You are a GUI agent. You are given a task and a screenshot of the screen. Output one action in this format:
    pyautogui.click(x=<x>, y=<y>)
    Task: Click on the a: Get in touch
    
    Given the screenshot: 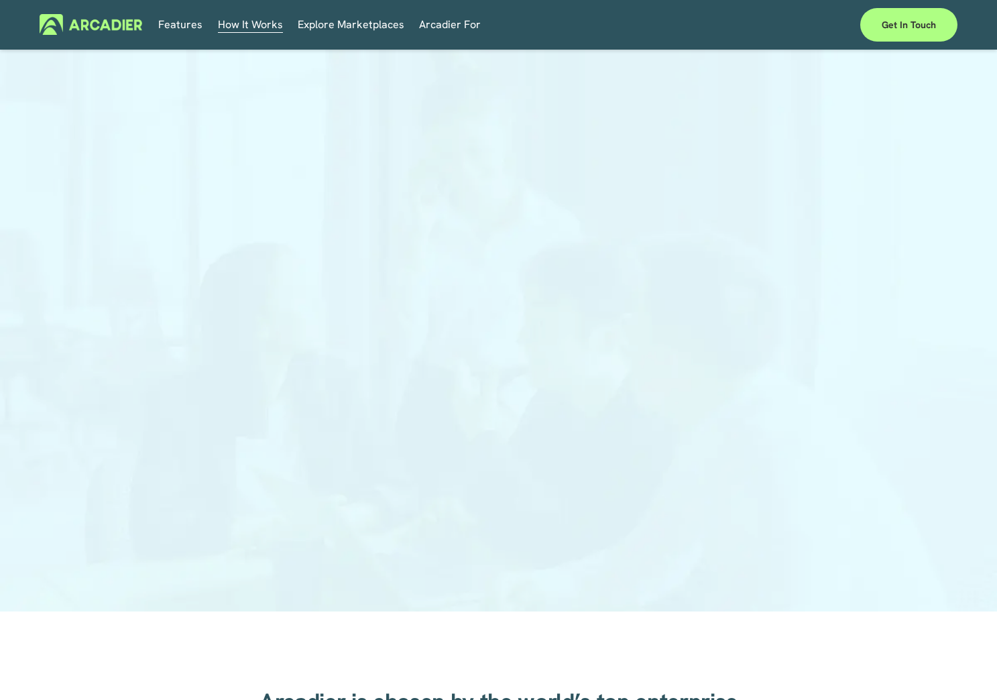 What is the action you would take?
    pyautogui.click(x=909, y=25)
    